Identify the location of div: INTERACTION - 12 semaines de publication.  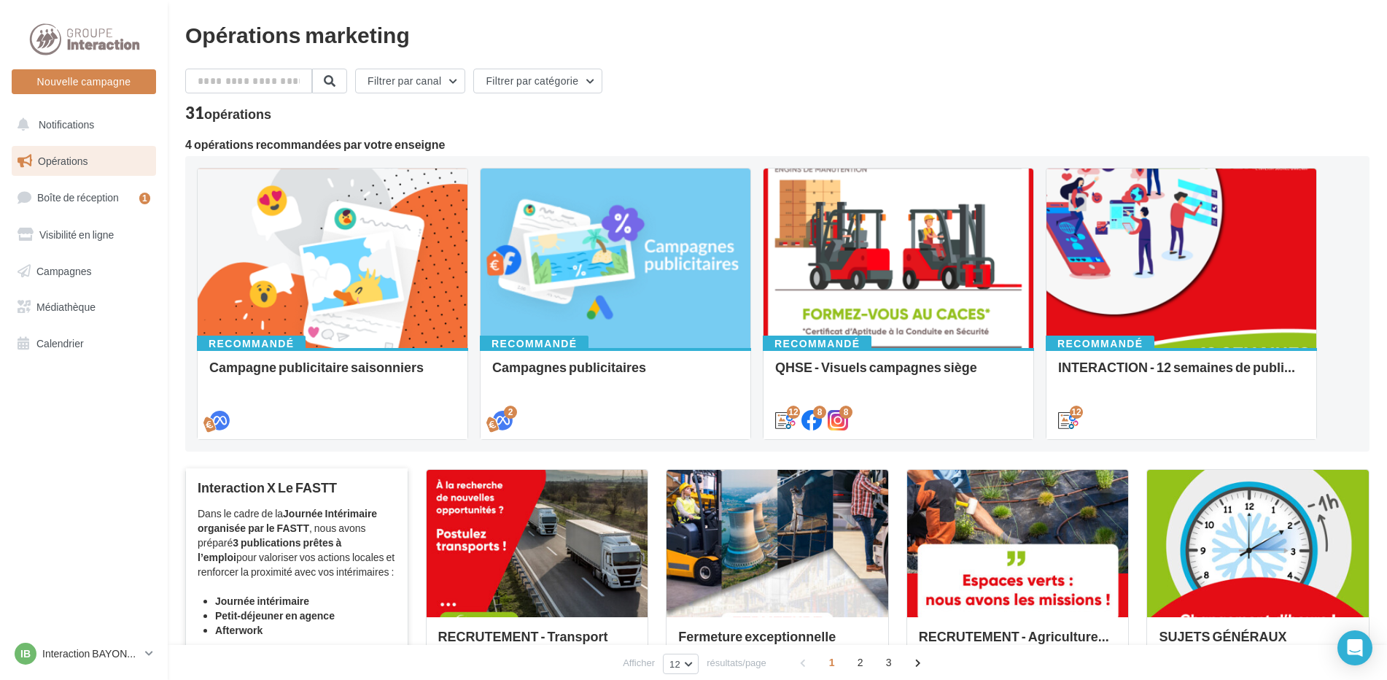
(1181, 374).